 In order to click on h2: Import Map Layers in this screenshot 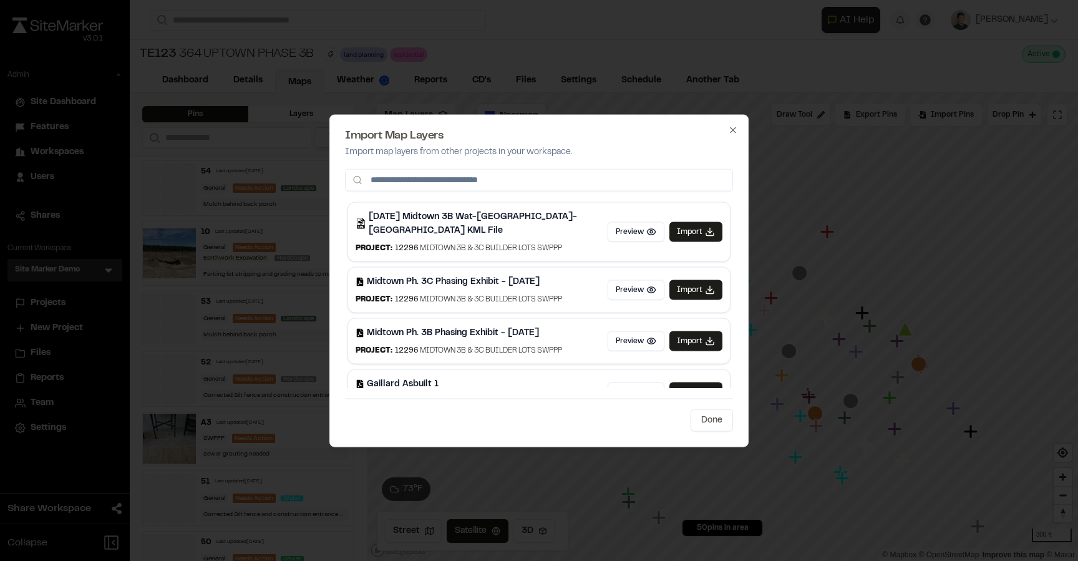, I will do `click(539, 135)`.